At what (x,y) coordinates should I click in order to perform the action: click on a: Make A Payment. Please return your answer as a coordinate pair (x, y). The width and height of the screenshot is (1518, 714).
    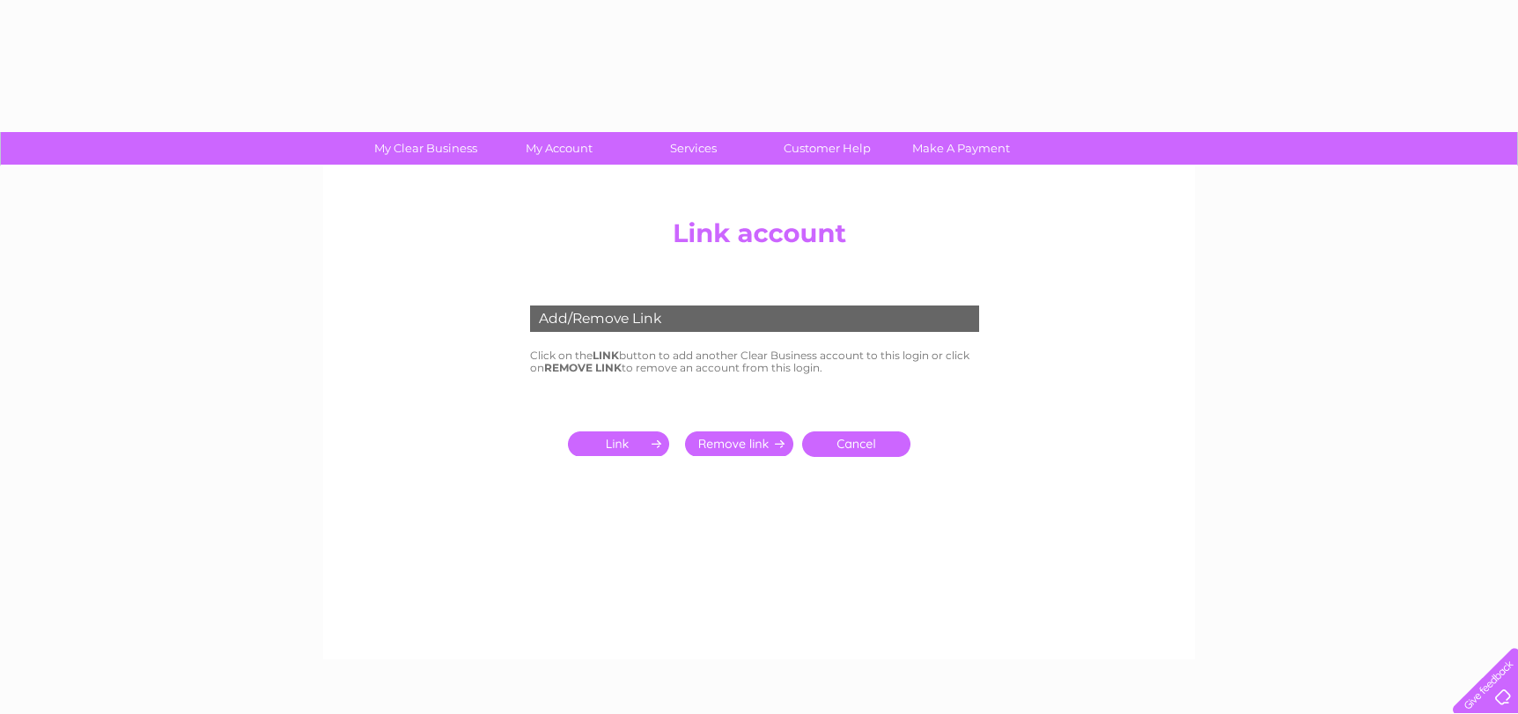
    Looking at the image, I should click on (961, 148).